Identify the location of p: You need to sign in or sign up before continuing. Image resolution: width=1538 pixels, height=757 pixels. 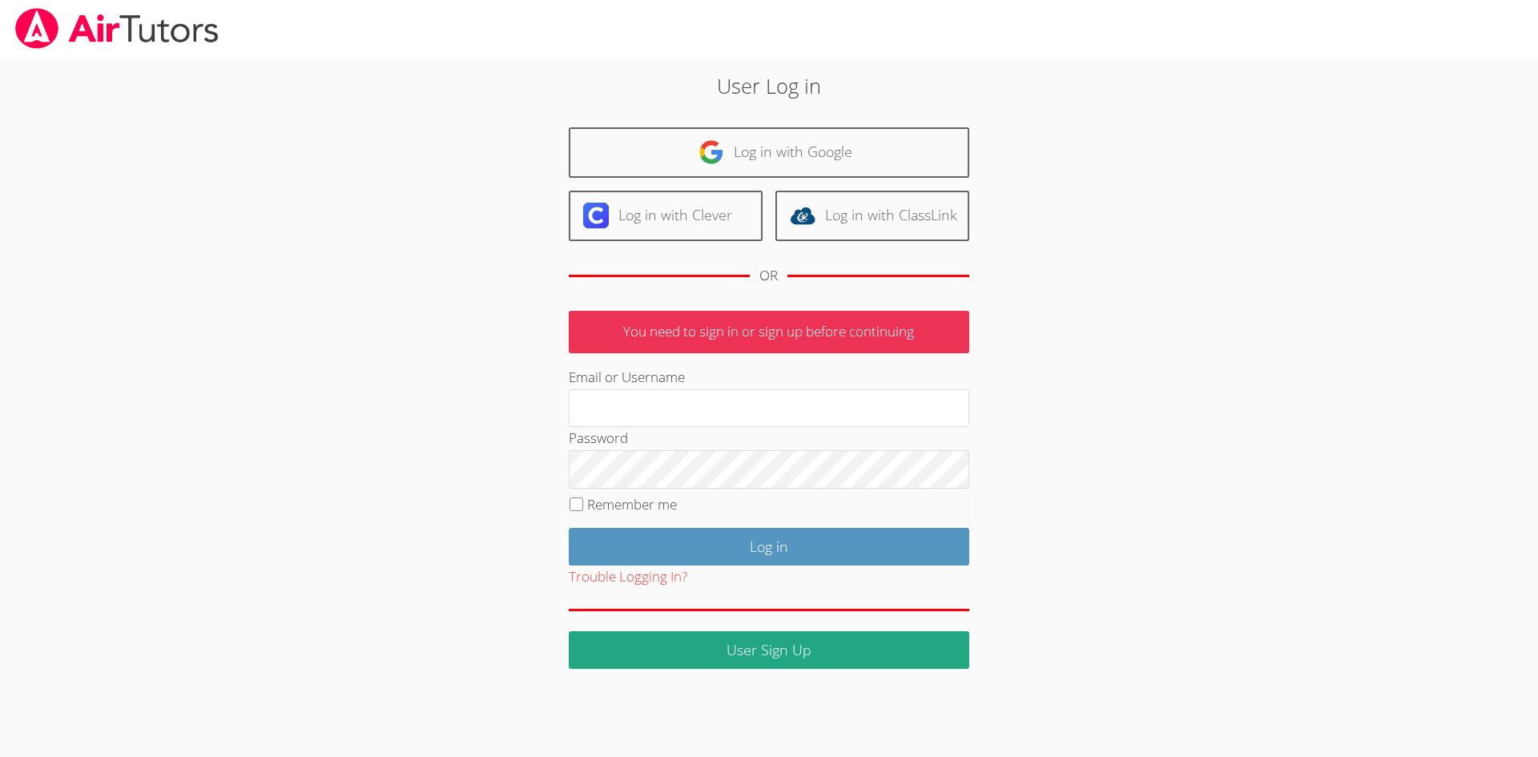
(769, 332).